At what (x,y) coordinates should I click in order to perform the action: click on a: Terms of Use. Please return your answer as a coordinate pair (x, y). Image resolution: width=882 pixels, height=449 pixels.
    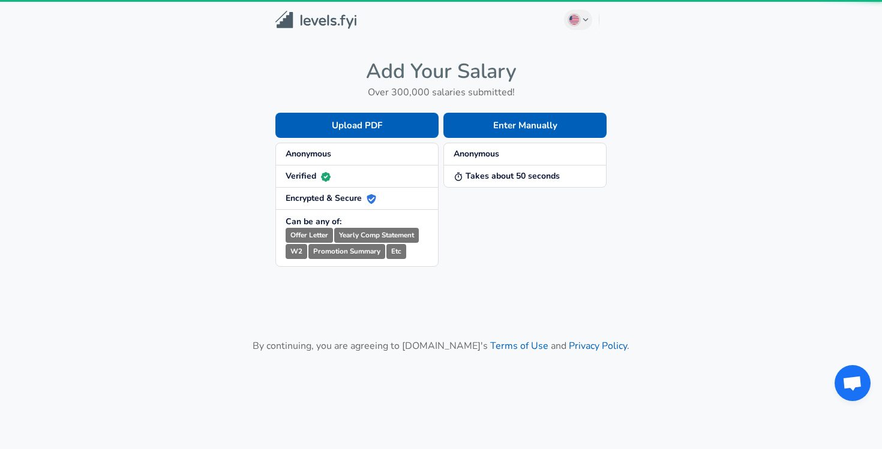
    Looking at the image, I should click on (519, 346).